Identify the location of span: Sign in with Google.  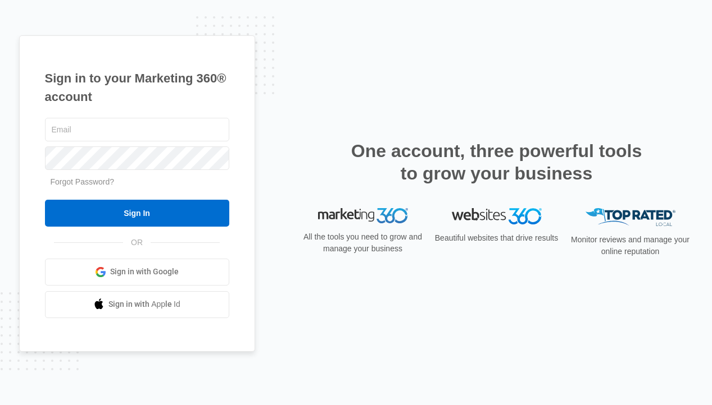
(144, 272).